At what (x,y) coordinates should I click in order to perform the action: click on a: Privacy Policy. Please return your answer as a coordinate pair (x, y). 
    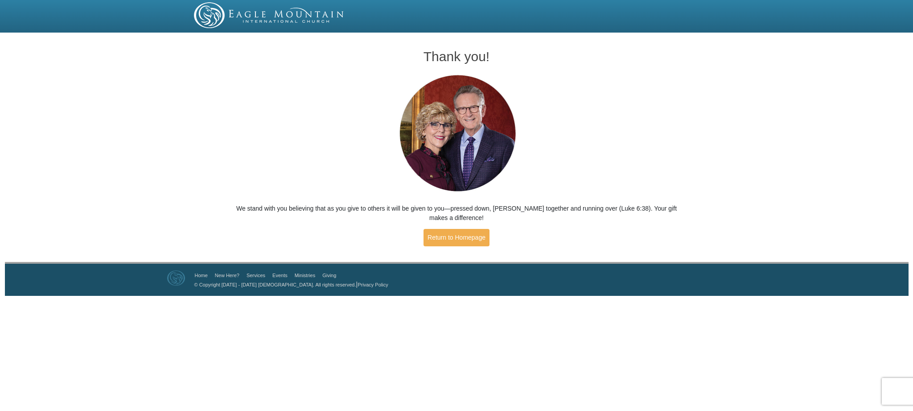
    Looking at the image, I should click on (373, 284).